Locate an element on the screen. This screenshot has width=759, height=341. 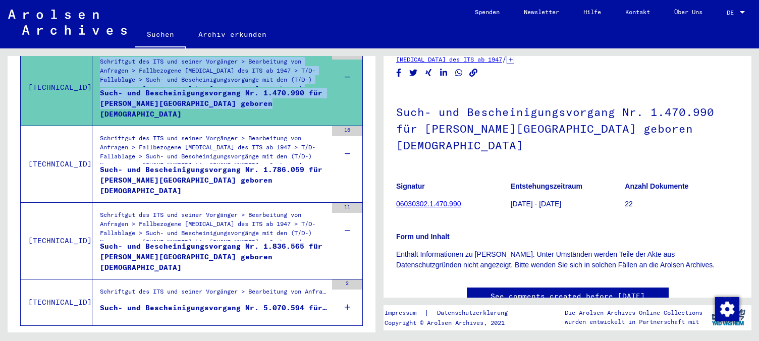
span: DE is located at coordinates (732, 13).